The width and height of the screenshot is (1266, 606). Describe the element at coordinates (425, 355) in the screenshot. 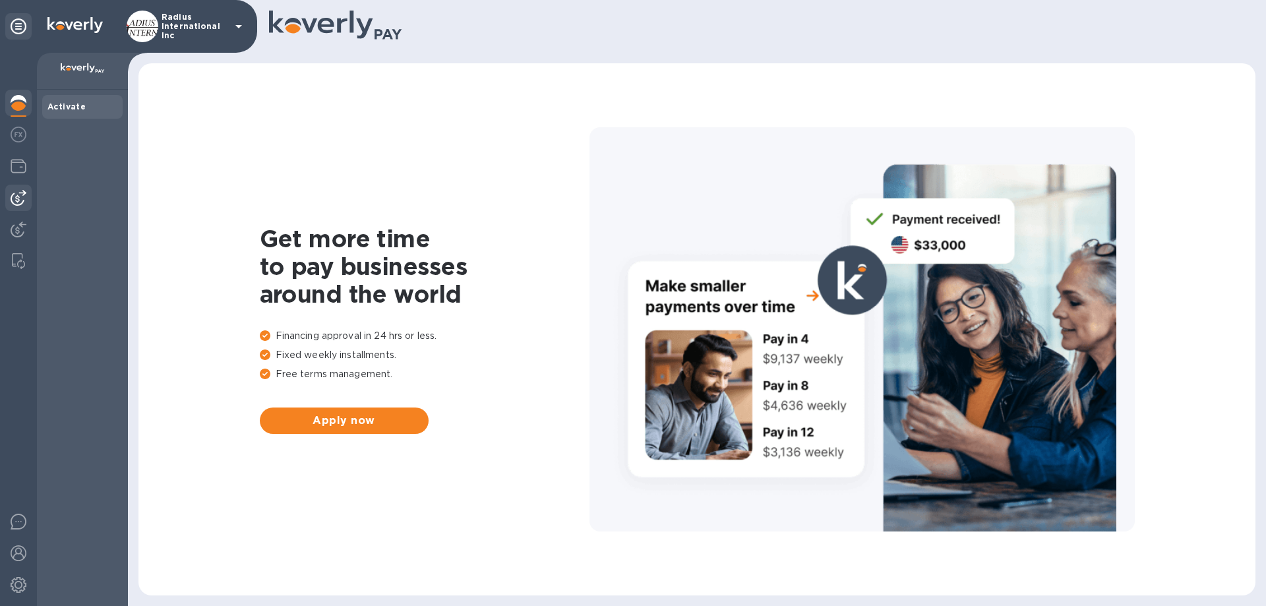

I see `p: Fixed weekly installments.` at that location.